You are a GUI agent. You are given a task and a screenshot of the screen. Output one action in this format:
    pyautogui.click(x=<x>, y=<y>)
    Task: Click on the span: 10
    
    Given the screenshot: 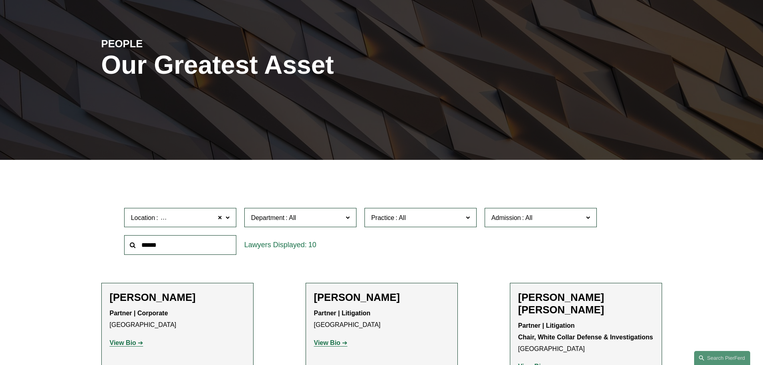 What is the action you would take?
    pyautogui.click(x=312, y=245)
    